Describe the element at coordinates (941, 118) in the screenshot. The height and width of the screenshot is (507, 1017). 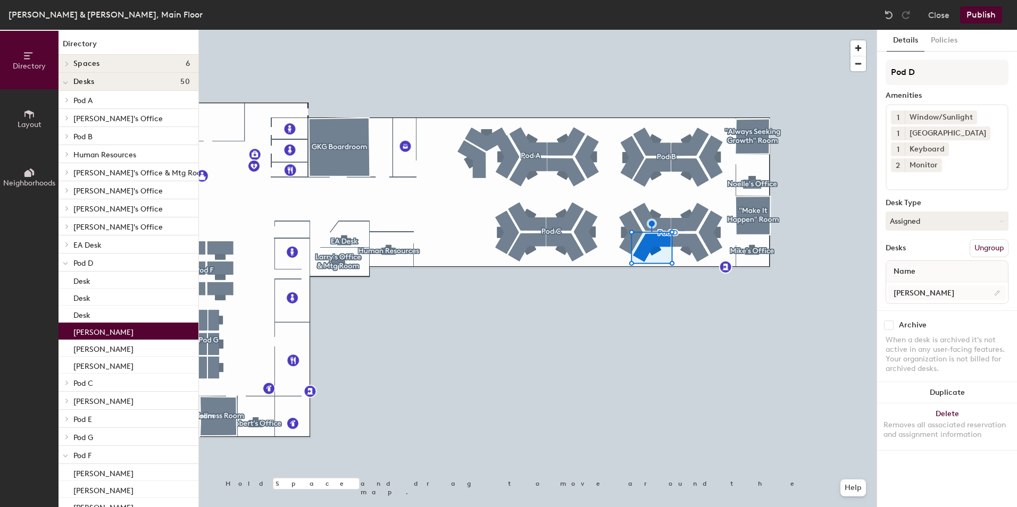
I see `div: Window/Sunlight` at that location.